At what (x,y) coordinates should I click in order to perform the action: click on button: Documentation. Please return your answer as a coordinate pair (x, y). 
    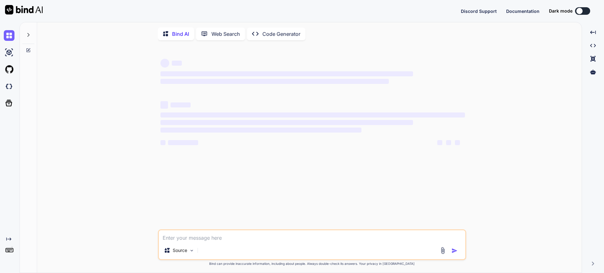
    Looking at the image, I should click on (523, 11).